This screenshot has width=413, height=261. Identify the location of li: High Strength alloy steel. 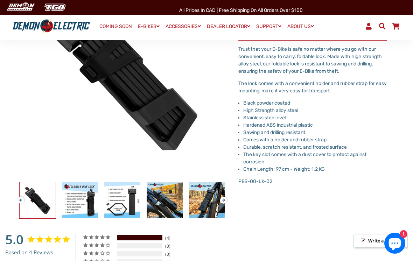
(315, 110).